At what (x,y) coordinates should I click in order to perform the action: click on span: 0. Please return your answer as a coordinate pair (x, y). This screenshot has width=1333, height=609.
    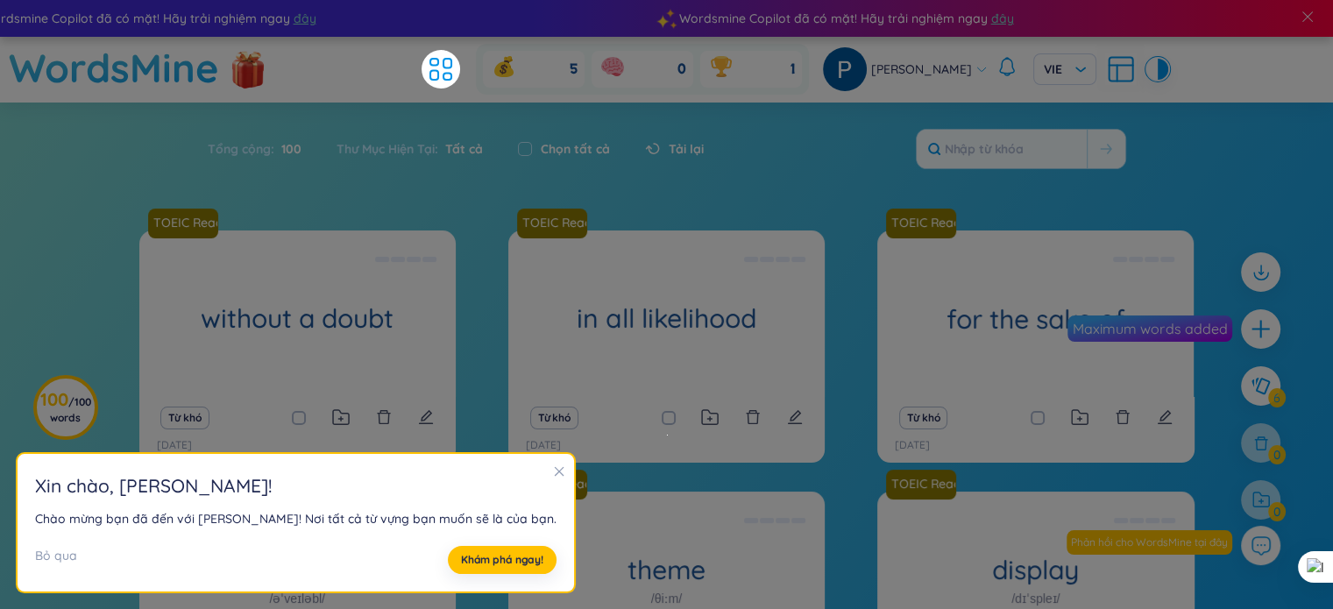
    Looking at the image, I should click on (682, 69).